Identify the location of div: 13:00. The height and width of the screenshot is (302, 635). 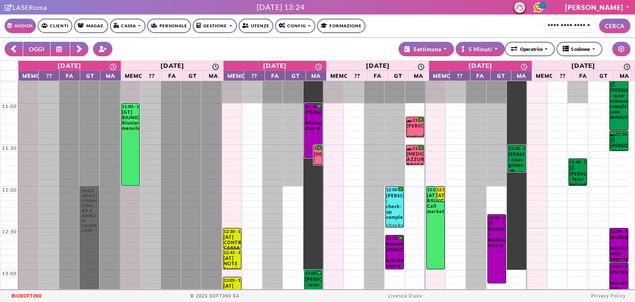
(10, 273).